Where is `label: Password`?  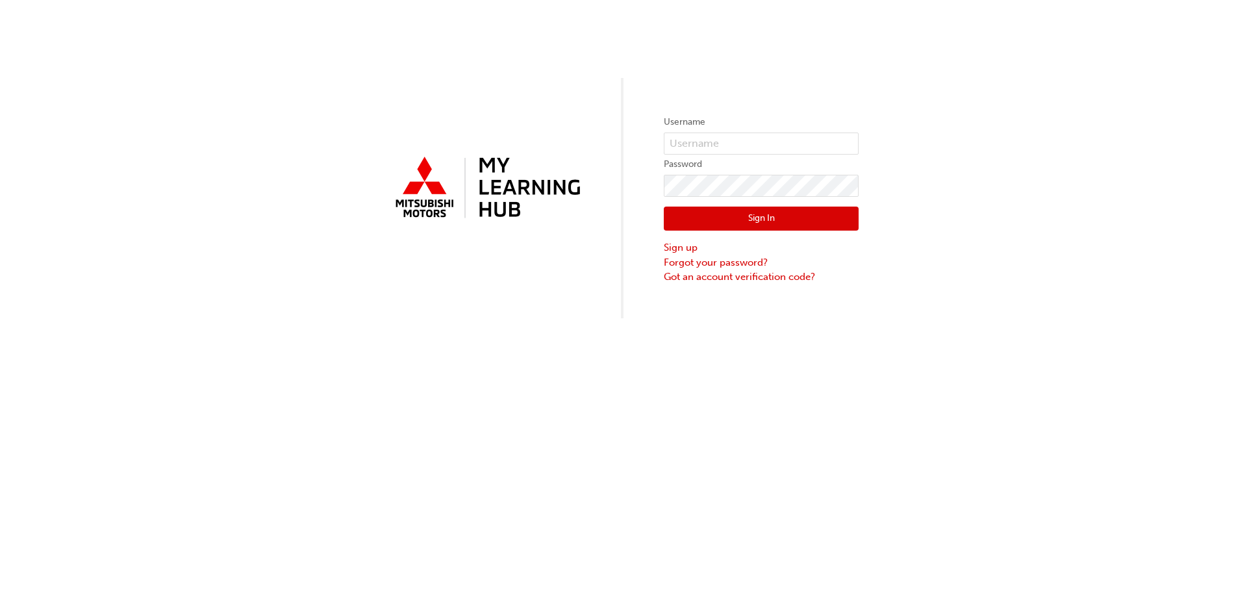
label: Password is located at coordinates (761, 164).